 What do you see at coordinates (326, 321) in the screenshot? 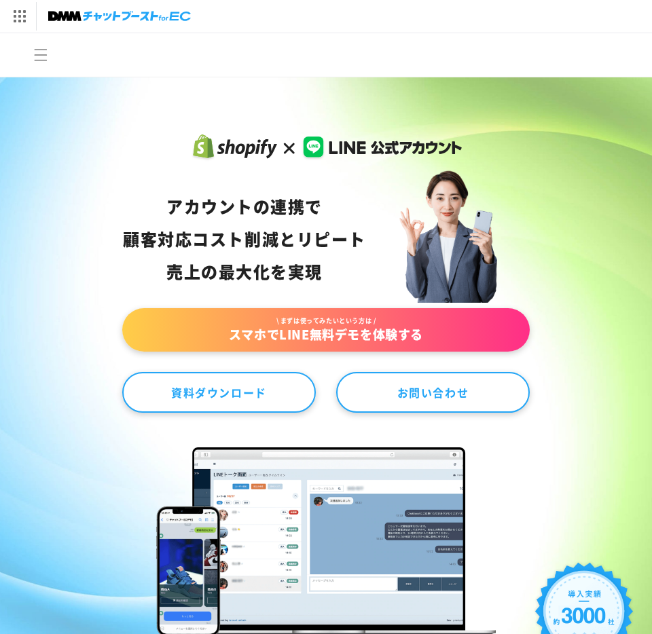
I see `span: \ まずは使ってみたいという方は /` at bounding box center [326, 321].